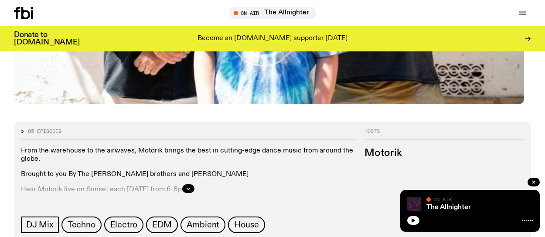  I want to click on a: House, so click(247, 225).